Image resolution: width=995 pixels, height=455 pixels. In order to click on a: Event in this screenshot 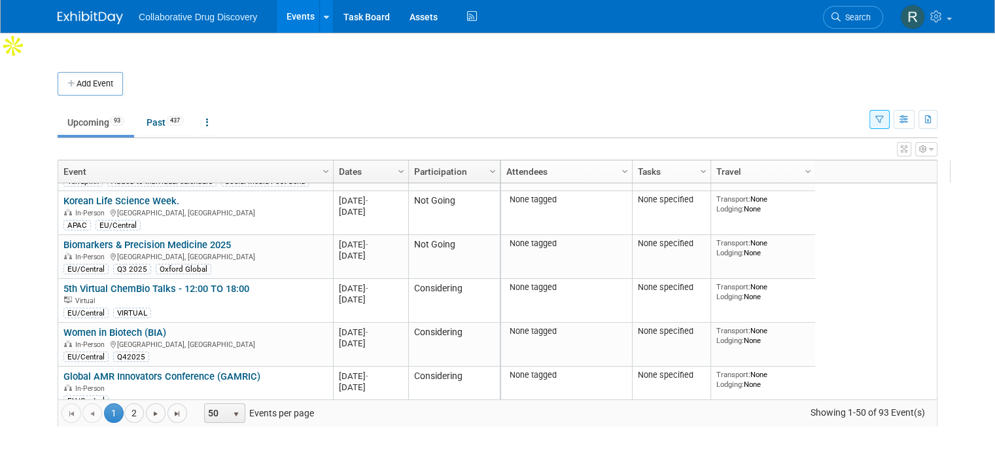, I will do `click(194, 171)`.